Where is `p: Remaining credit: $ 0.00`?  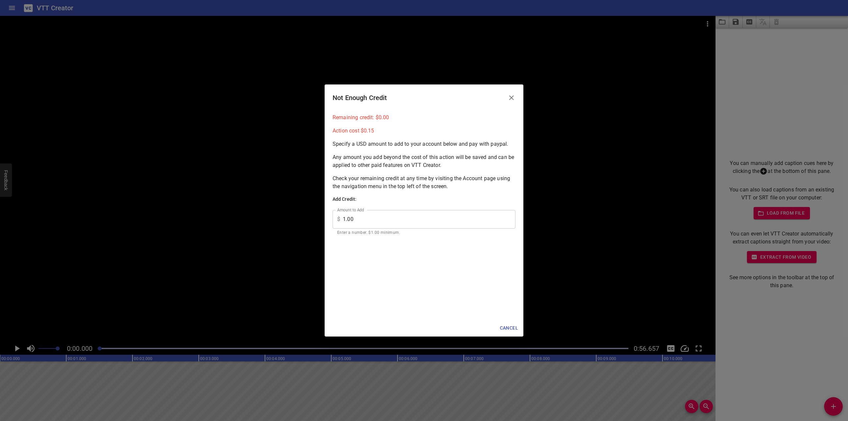
p: Remaining credit: $ 0.00 is located at coordinates (424, 118).